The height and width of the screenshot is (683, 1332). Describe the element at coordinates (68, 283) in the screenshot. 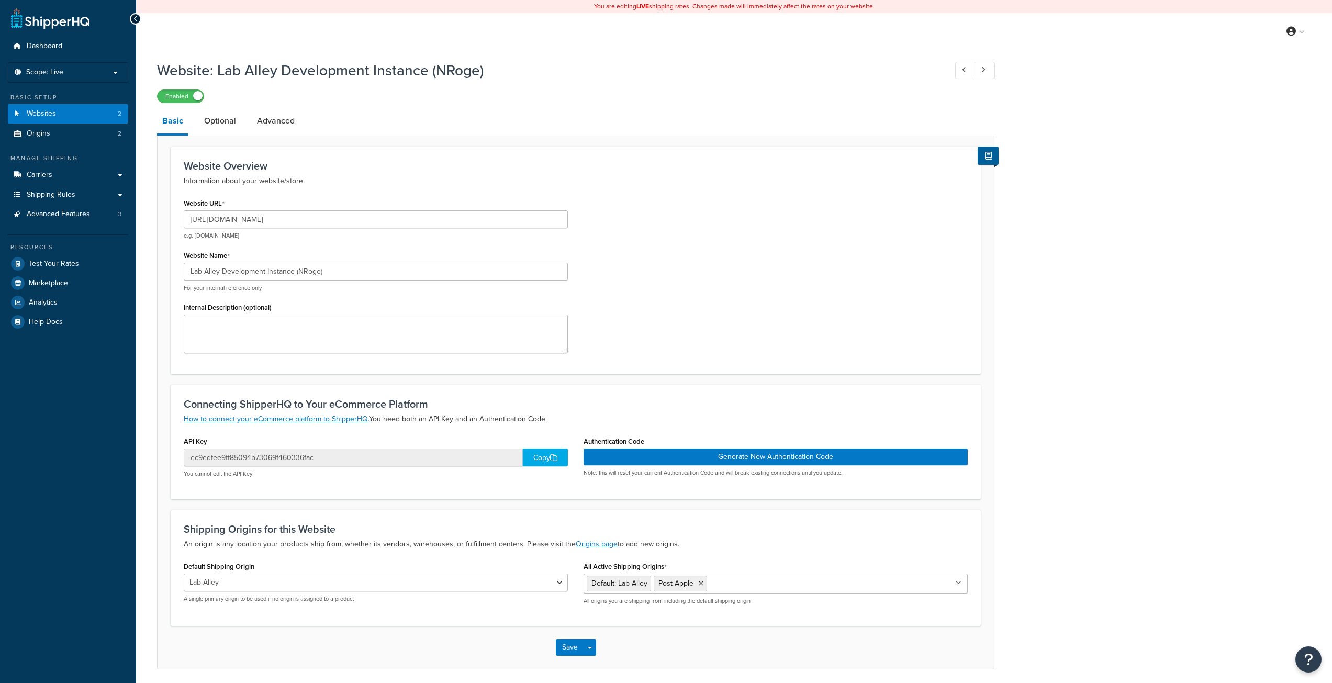

I see `a: Marketplace` at that location.